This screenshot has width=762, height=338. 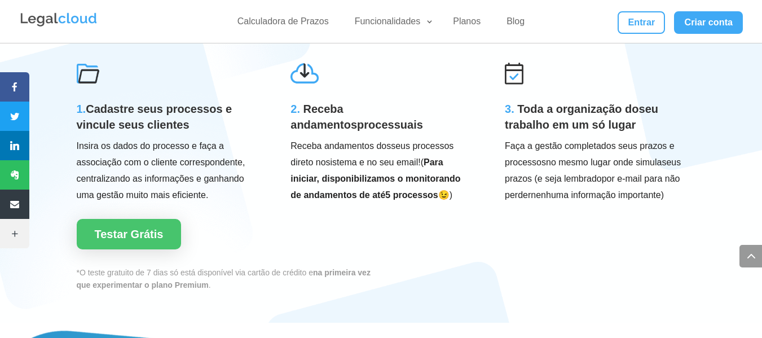 What do you see at coordinates (304, 73) in the screenshot?
I see `img: icone1` at bounding box center [304, 73].